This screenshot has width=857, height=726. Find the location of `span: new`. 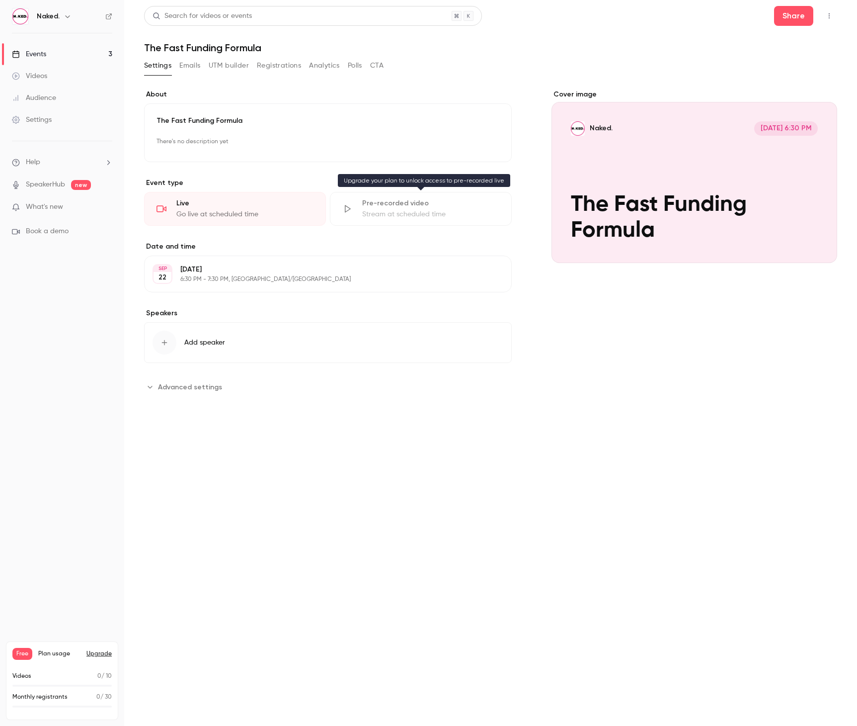

span: new is located at coordinates (81, 185).